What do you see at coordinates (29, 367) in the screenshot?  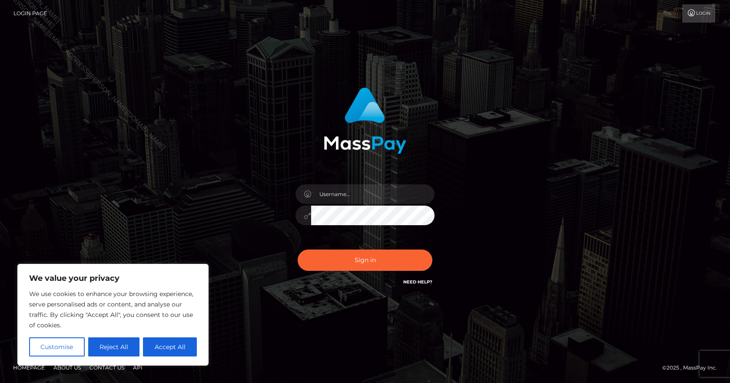 I see `a: Homepage` at bounding box center [29, 367].